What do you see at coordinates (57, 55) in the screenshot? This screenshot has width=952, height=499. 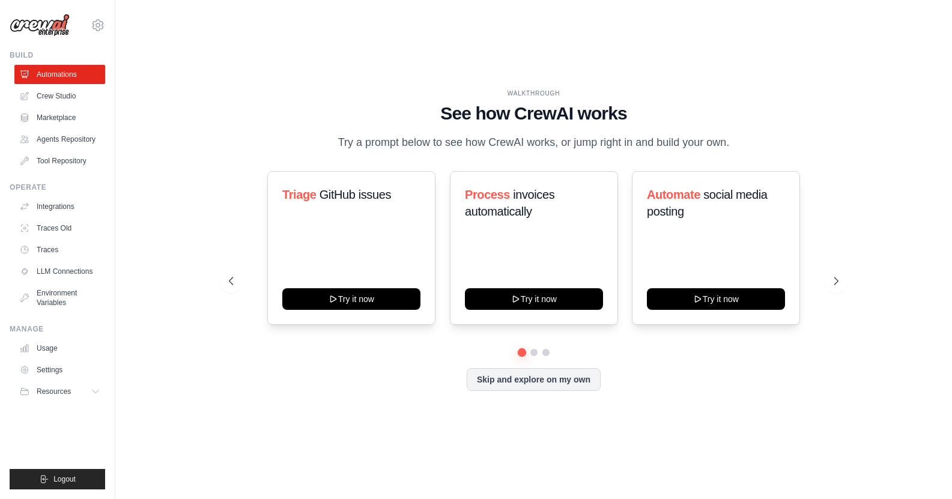 I see `div: Build` at bounding box center [57, 55].